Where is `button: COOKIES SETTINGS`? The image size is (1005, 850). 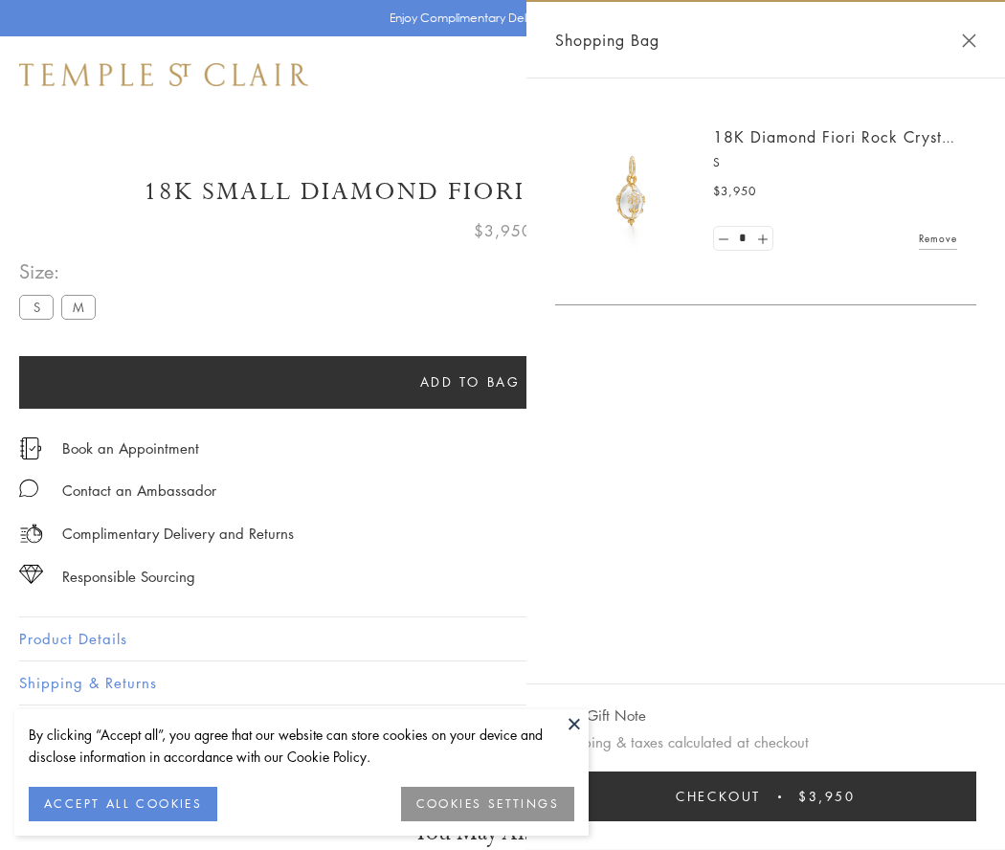
button: COOKIES SETTINGS is located at coordinates (487, 804).